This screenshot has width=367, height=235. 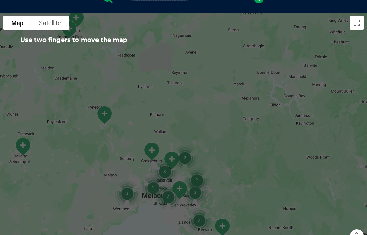 What do you see at coordinates (23, 146) in the screenshot?
I see `div: Ballarat` at bounding box center [23, 146].